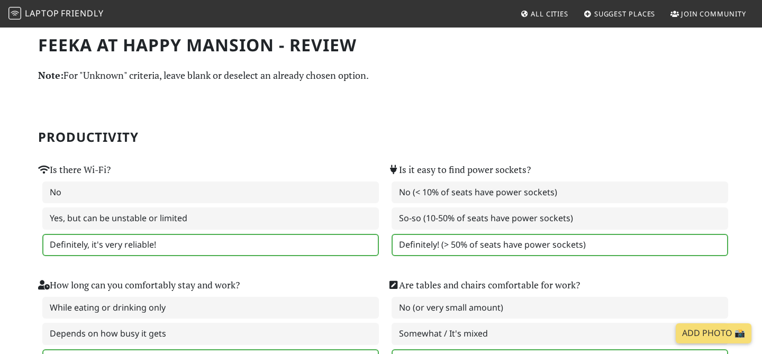  What do you see at coordinates (56, 14) in the screenshot?
I see `a: LaptopFriendly LaptopFriendly` at bounding box center [56, 14].